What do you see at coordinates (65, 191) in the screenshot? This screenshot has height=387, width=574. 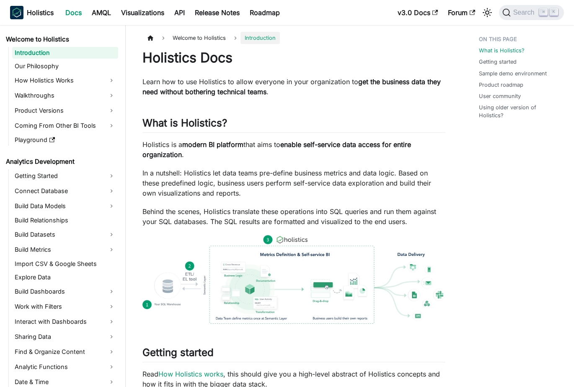 I see `a: Connect Database` at bounding box center [65, 191].